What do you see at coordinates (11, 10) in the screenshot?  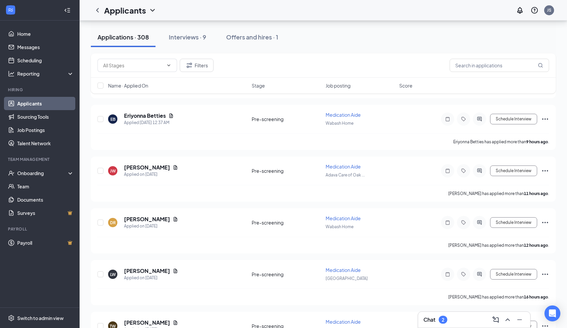 I see `svg: WorkstreamLogo` at bounding box center [11, 10].